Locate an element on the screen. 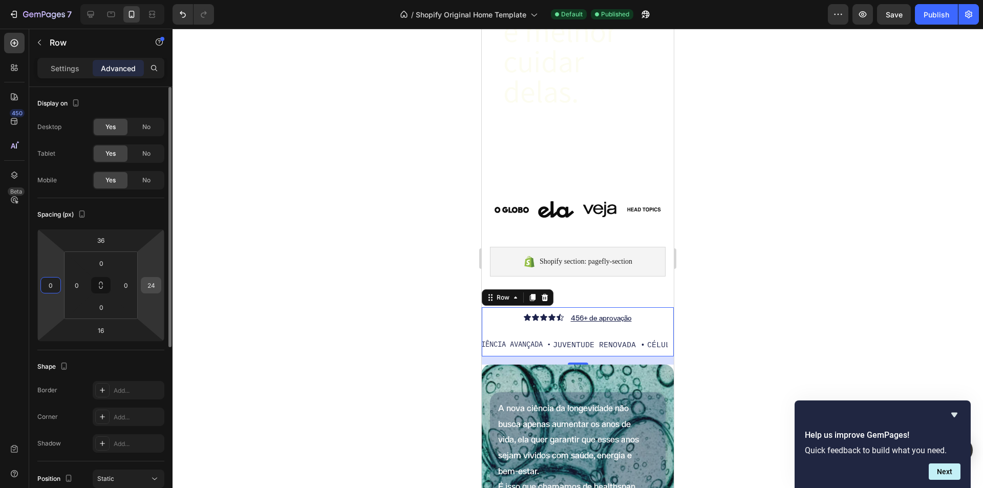 The height and width of the screenshot is (488, 983). p: 7 is located at coordinates (69, 14).